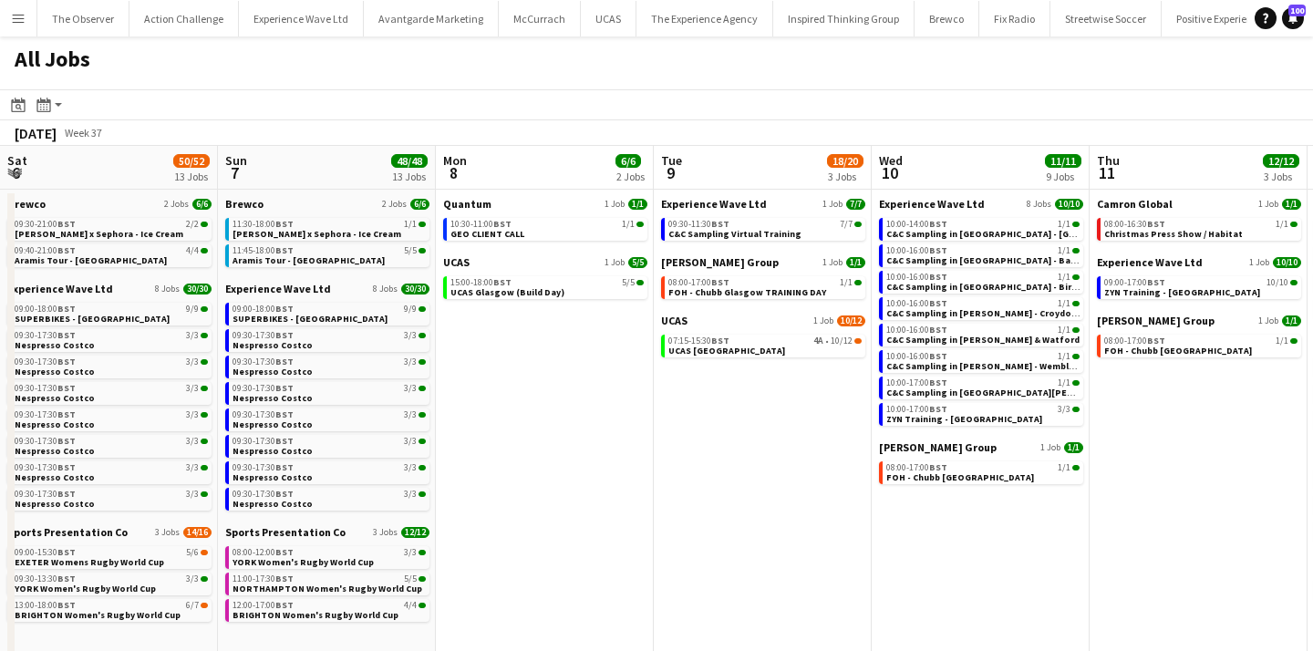 The image size is (1313, 651). What do you see at coordinates (192, 224) in the screenshot?
I see `span: 2/2` at bounding box center [192, 224].